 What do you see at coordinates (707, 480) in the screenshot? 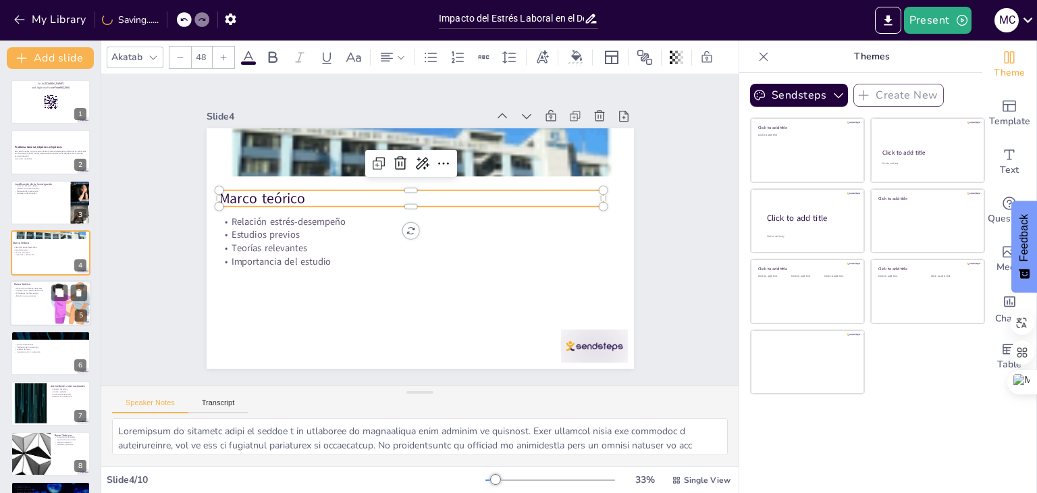
I see `span: Single View` at bounding box center [707, 480].